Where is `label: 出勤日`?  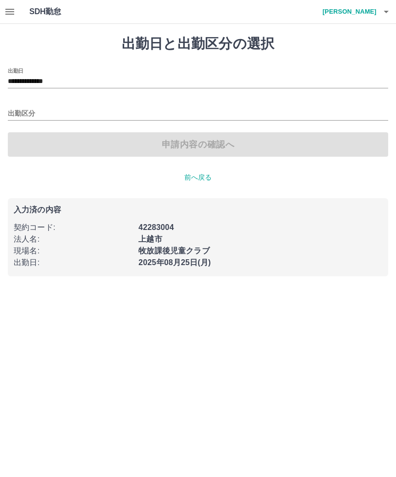 label: 出勤日 is located at coordinates (16, 70).